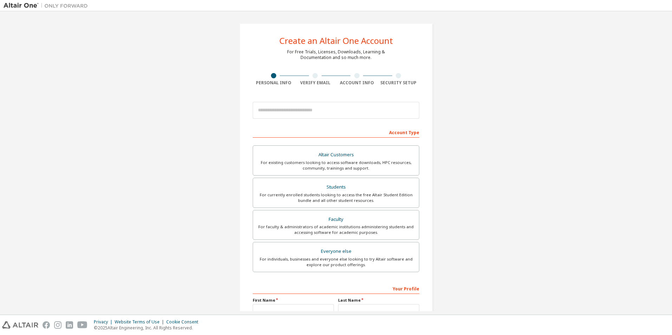  What do you see at coordinates (140, 322) in the screenshot?
I see `div: Website Terms of Use` at bounding box center [140, 322].